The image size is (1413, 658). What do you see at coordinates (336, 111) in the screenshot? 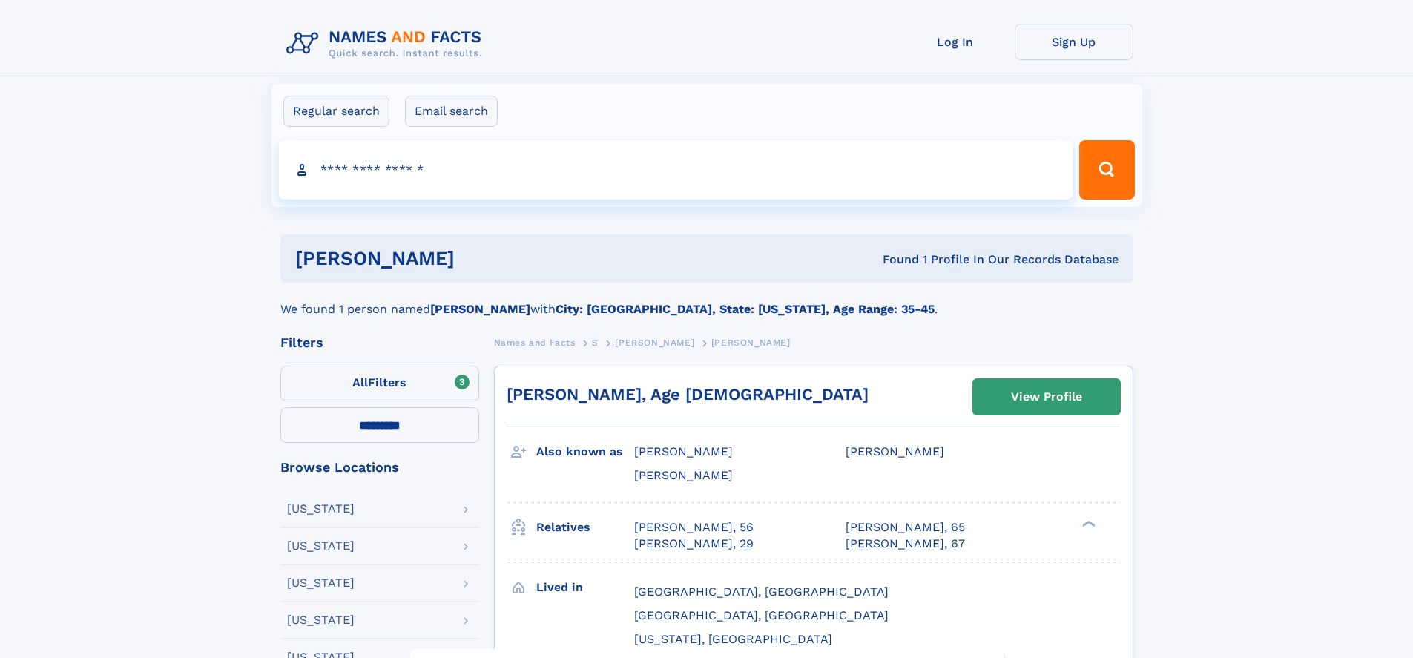
I see `label: Regular search` at bounding box center [336, 111].